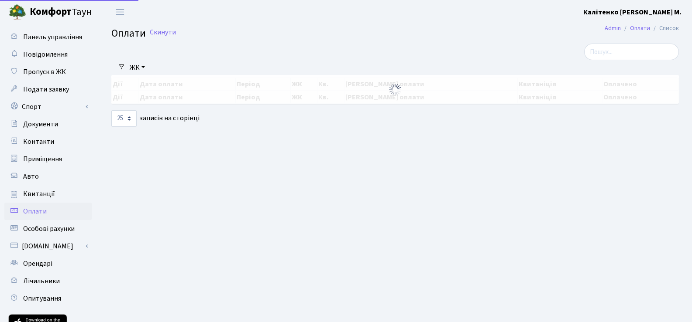 This screenshot has width=692, height=322. What do you see at coordinates (38, 142) in the screenshot?
I see `span: Контакти` at bounding box center [38, 142].